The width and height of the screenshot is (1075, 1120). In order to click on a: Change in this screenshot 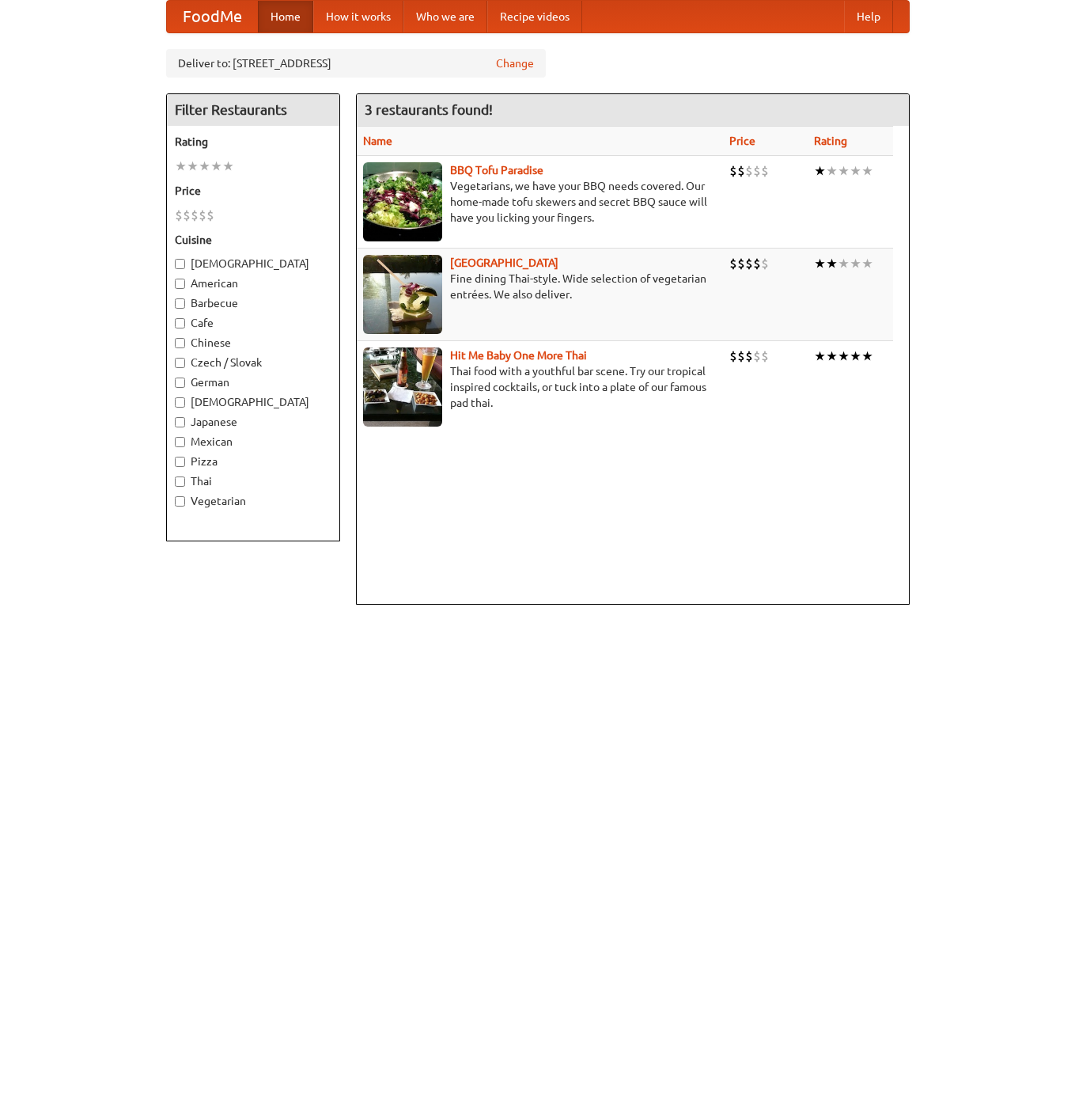, I will do `click(515, 64)`.